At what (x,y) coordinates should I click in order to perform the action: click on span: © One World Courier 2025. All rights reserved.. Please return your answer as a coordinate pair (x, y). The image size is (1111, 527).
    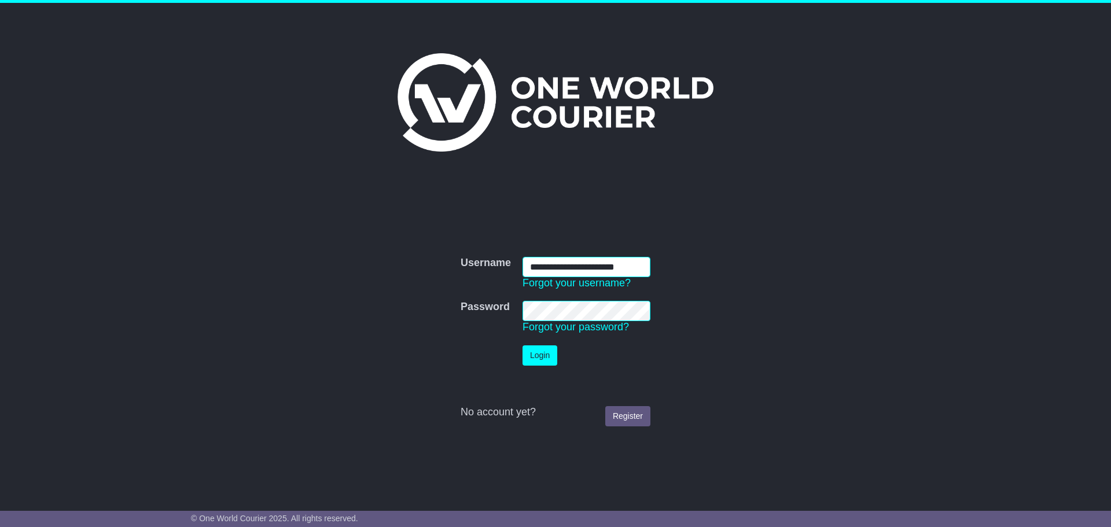
    Looking at the image, I should click on (274, 518).